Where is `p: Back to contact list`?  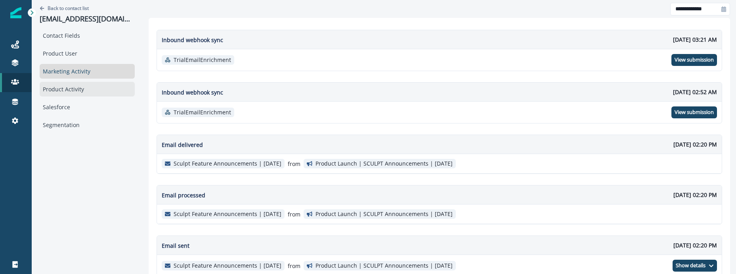
p: Back to contact list is located at coordinates (68, 8).